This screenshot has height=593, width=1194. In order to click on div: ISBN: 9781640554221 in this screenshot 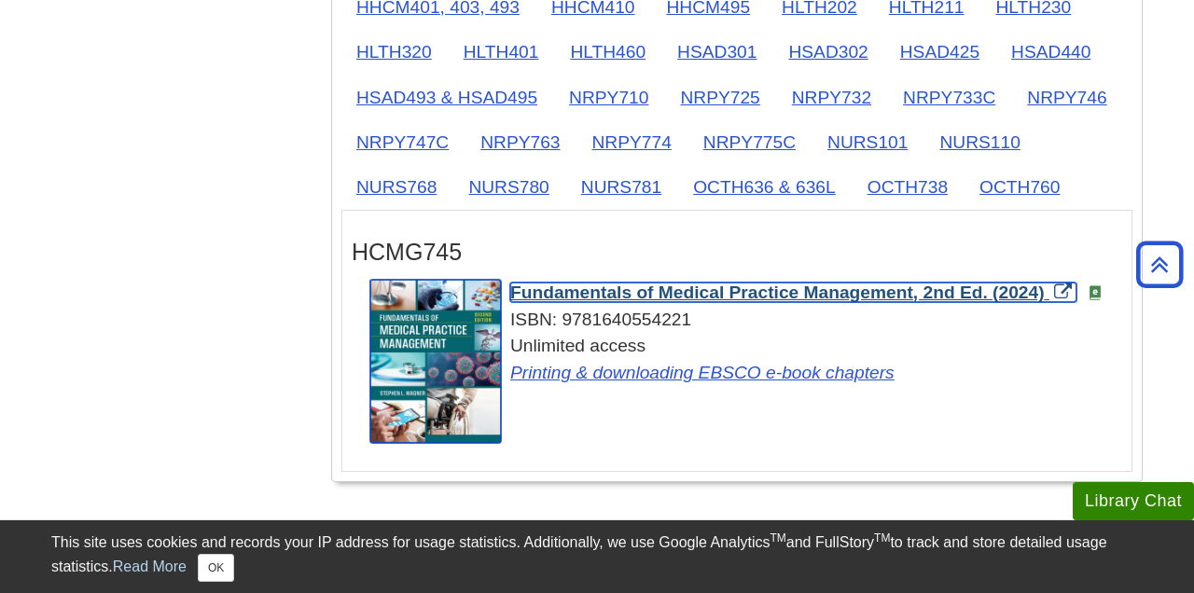, I will do `click(746, 320)`.